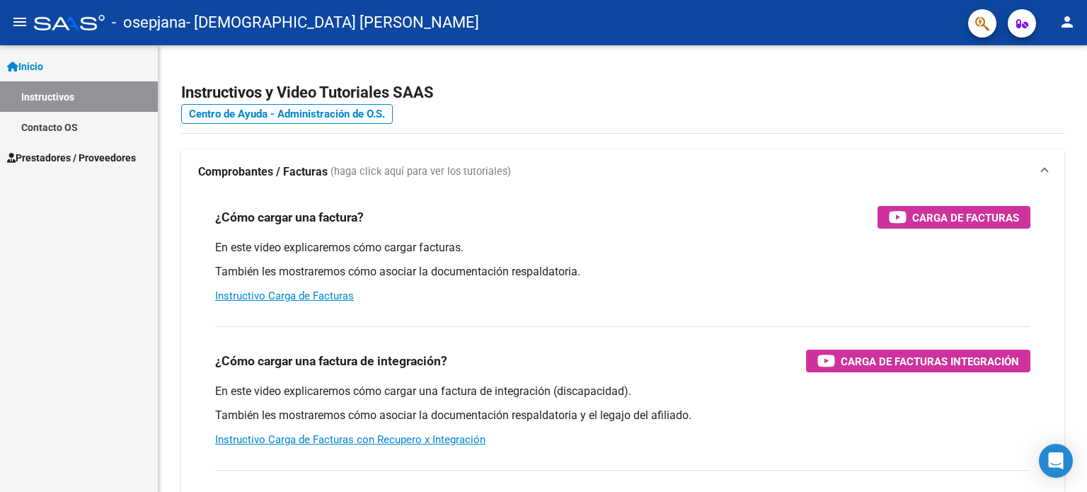 The width and height of the screenshot is (1087, 492). What do you see at coordinates (287, 114) in the screenshot?
I see `a: Centro de Ayuda - Administración de O.S.` at bounding box center [287, 114].